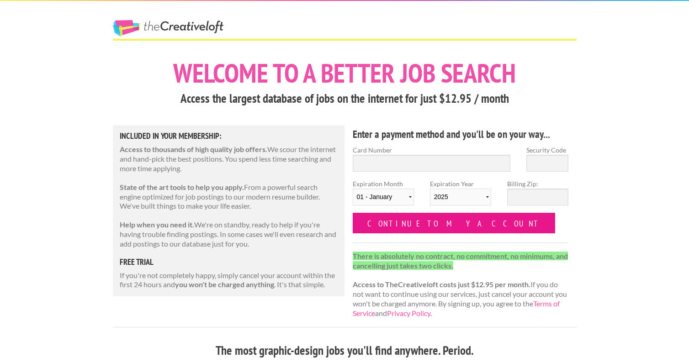  What do you see at coordinates (409, 313) in the screenshot?
I see `a: Privacy Policy` at bounding box center [409, 313].